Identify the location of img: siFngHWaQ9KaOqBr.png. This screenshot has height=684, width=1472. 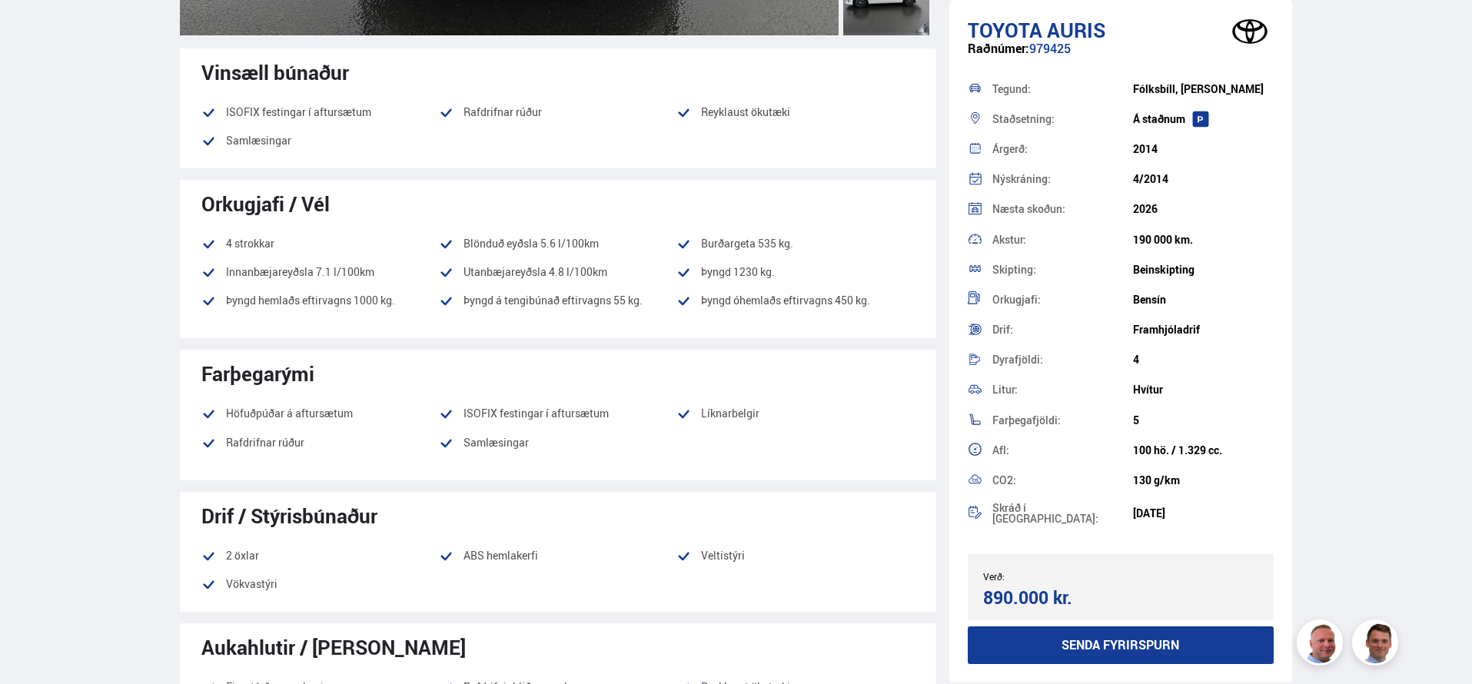
(1322, 645).